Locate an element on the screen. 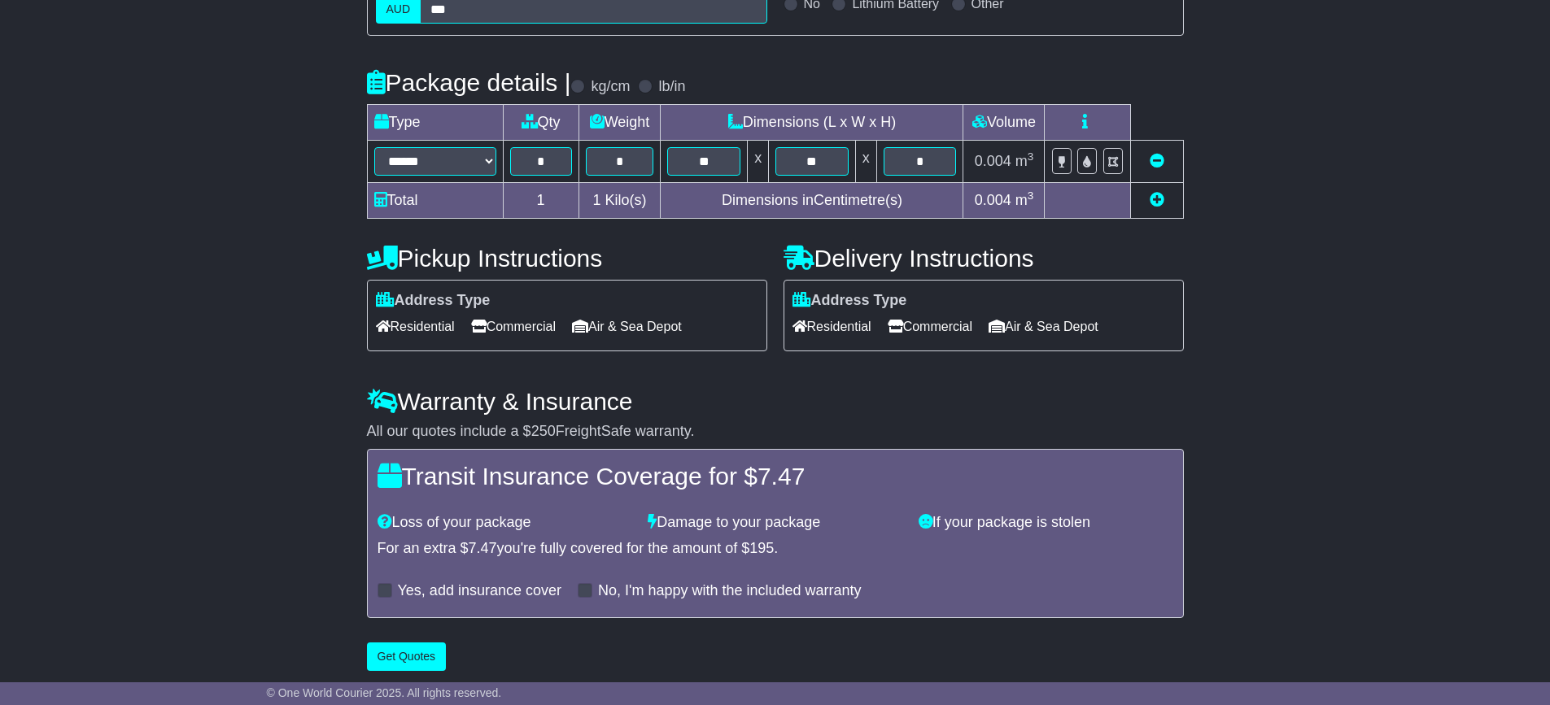 The image size is (1550, 705). span: 195 is located at coordinates (761, 548).